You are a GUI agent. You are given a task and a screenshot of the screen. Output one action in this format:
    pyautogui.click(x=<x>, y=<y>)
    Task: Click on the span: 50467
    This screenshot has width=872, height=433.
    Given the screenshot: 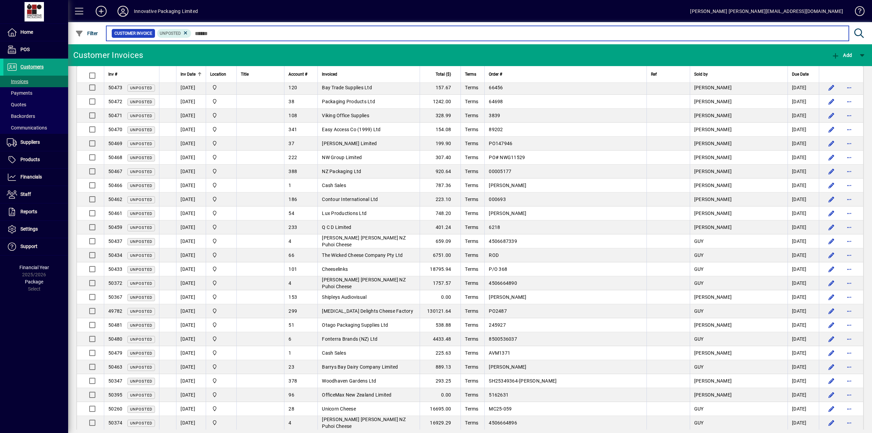 What is the action you would take?
    pyautogui.click(x=115, y=171)
    